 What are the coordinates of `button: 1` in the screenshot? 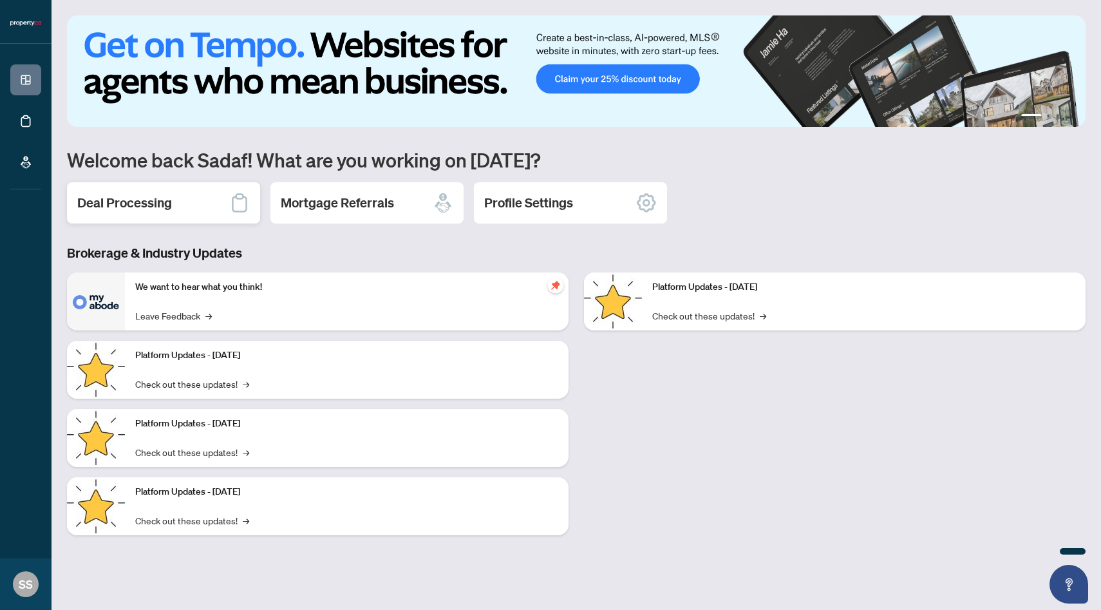 It's located at (1031, 117).